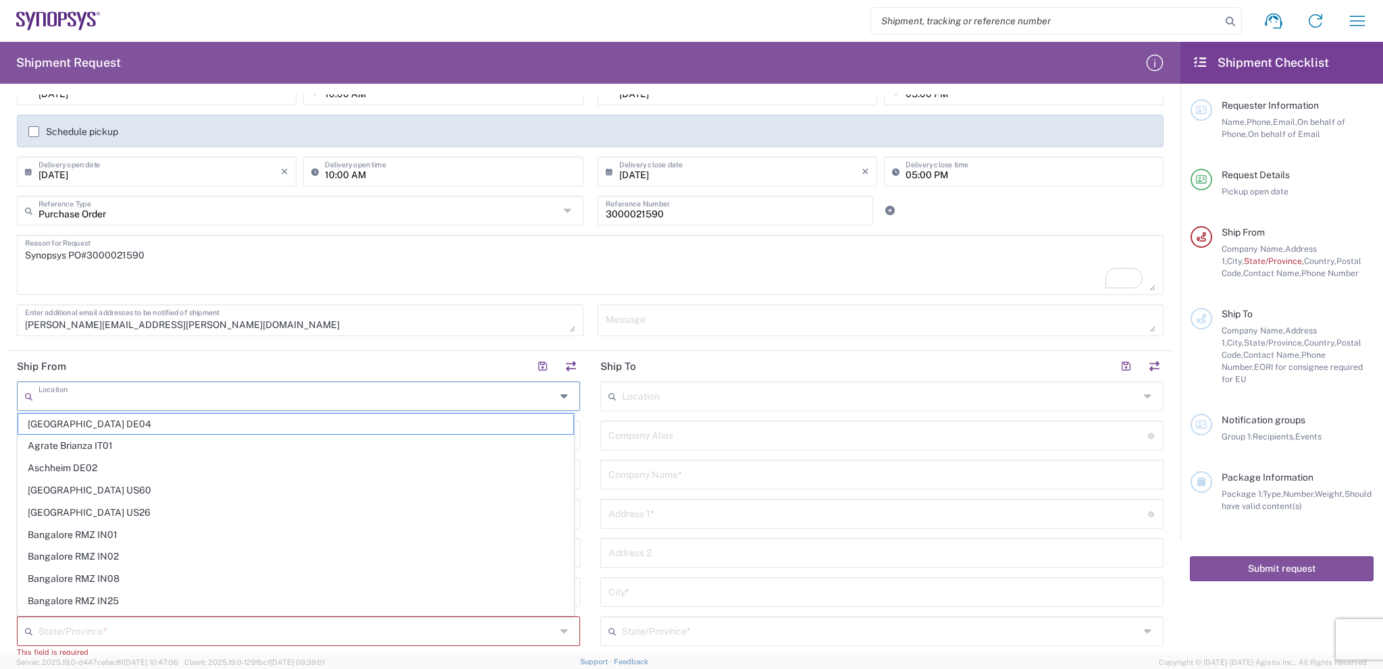 The image size is (1383, 669). I want to click on span: Ship To, so click(1237, 314).